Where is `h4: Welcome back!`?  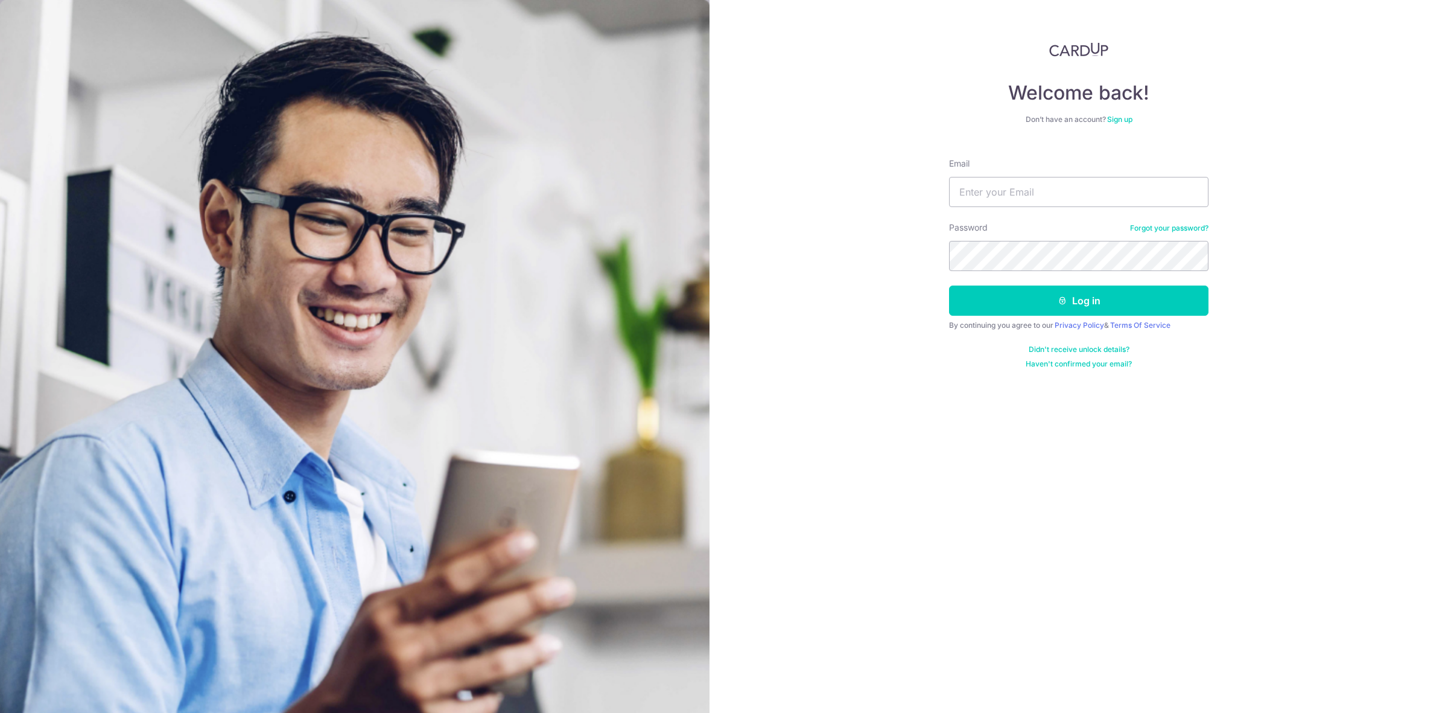 h4: Welcome back! is located at coordinates (1079, 93).